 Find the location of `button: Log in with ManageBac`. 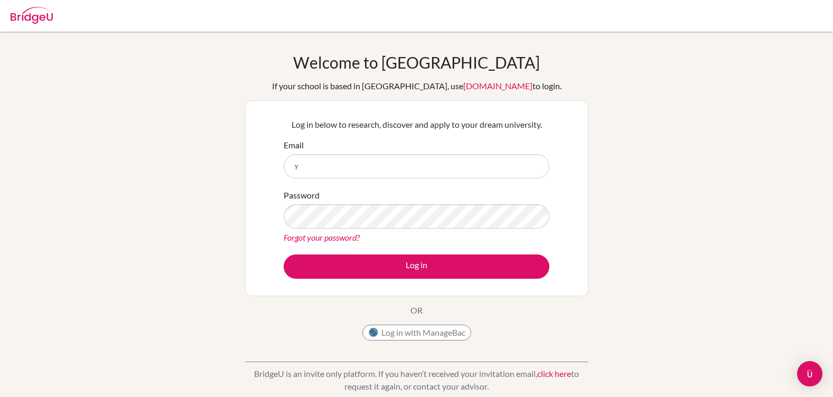

button: Log in with ManageBac is located at coordinates (417, 333).